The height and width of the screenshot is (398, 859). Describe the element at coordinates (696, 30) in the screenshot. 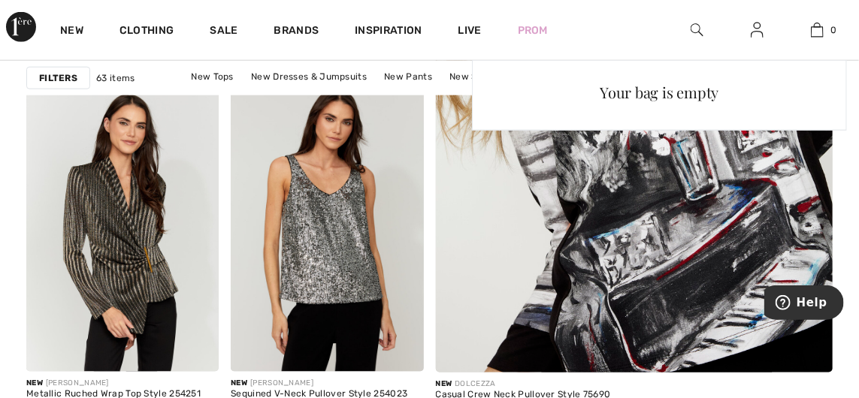

I see `img: search the website` at that location.